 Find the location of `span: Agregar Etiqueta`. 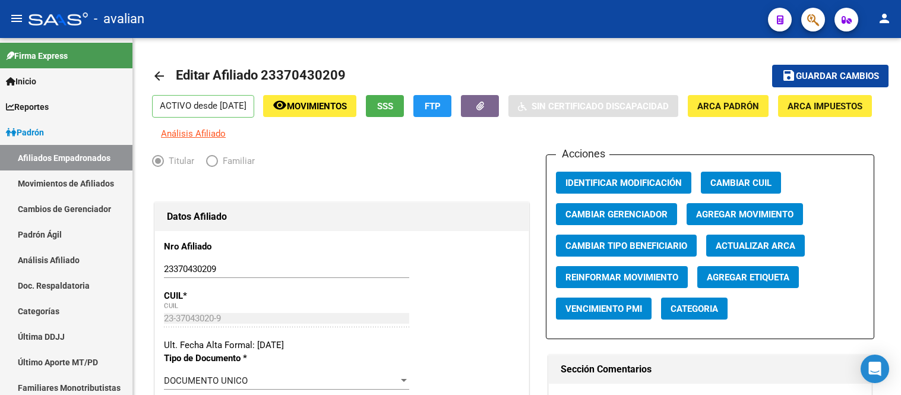

span: Agregar Etiqueta is located at coordinates (748, 278).